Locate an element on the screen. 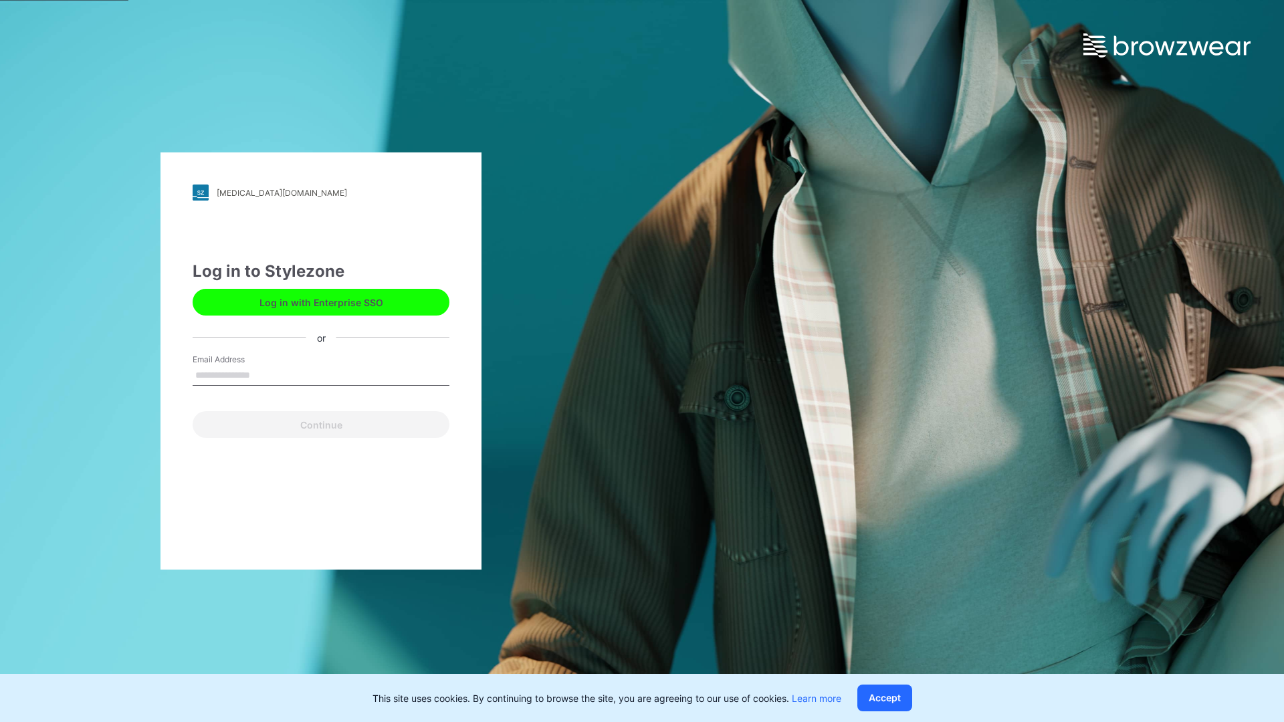 Image resolution: width=1284 pixels, height=722 pixels. img: stylezone-logo.562084cfcfab977791bfbf7441f1a819.svg is located at coordinates (201, 193).